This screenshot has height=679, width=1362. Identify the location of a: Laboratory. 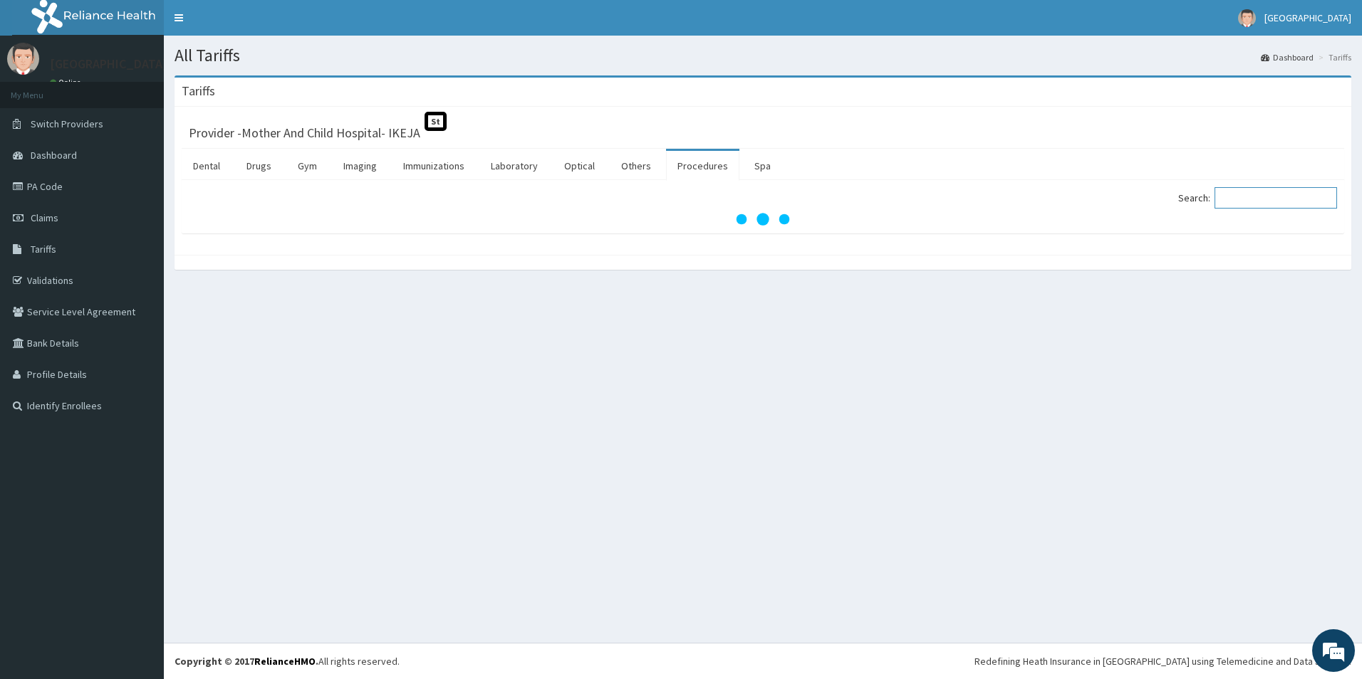
(514, 166).